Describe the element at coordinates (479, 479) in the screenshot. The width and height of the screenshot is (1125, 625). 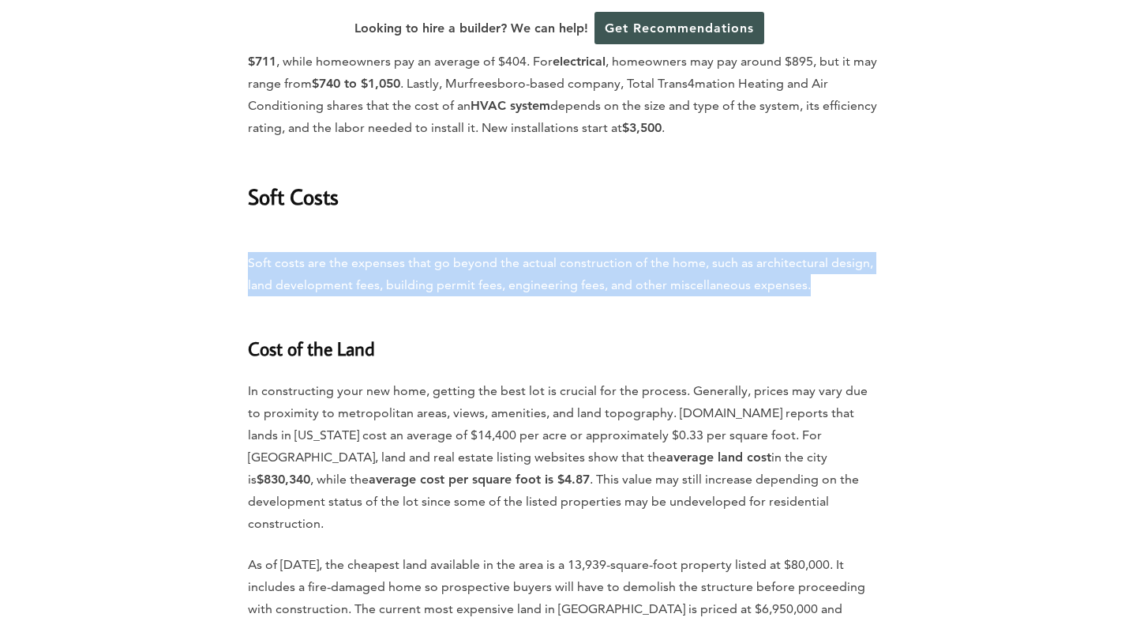
I see `strong: average cost per square foot is $4.87` at that location.